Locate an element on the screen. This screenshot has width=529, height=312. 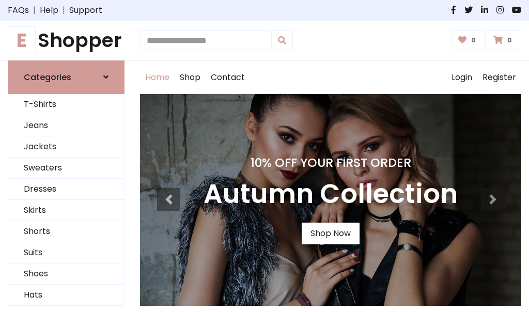
a: Jeans is located at coordinates (66, 125).